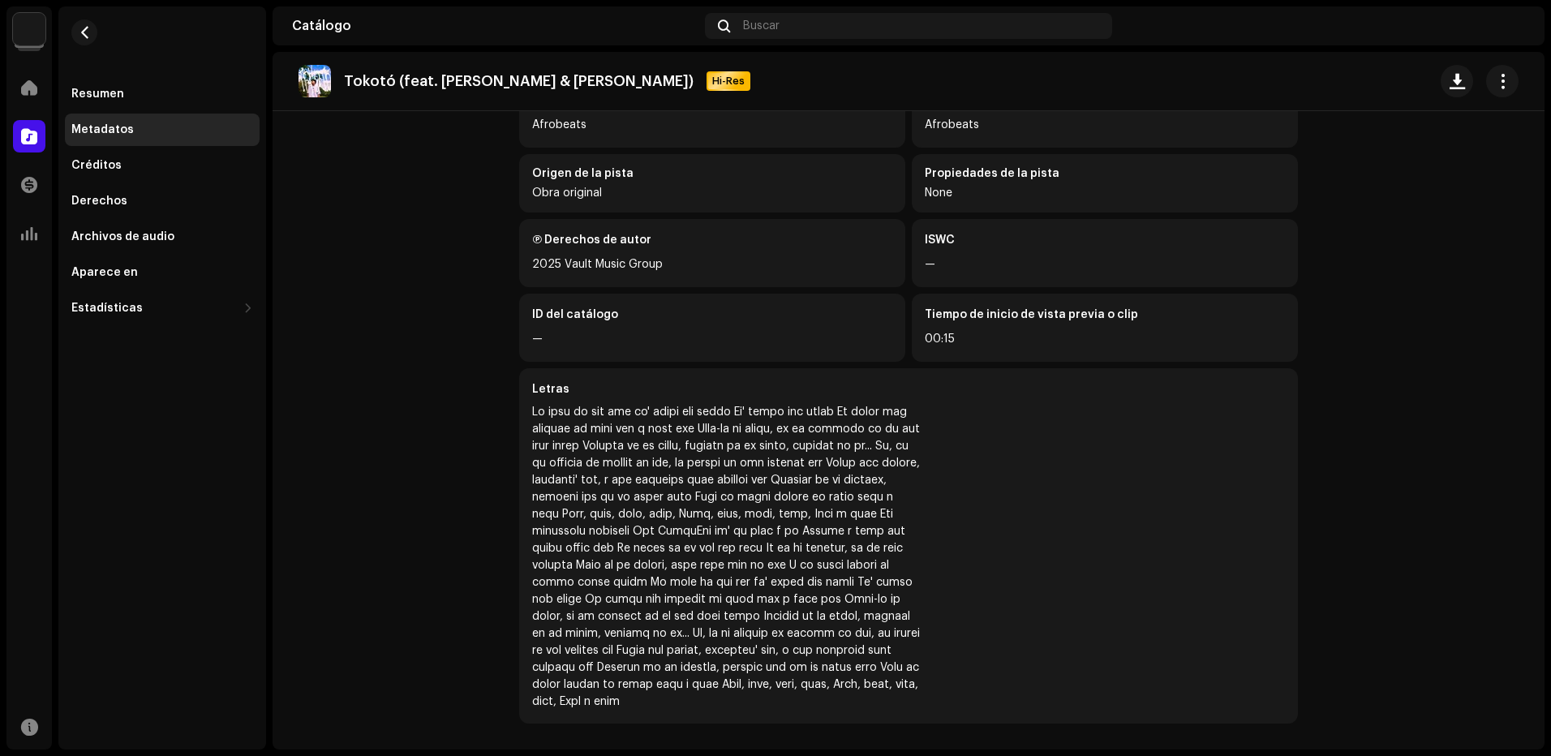 The height and width of the screenshot is (756, 1551). Describe the element at coordinates (162, 166) in the screenshot. I see `re-m-nav-item: Créditos` at that location.